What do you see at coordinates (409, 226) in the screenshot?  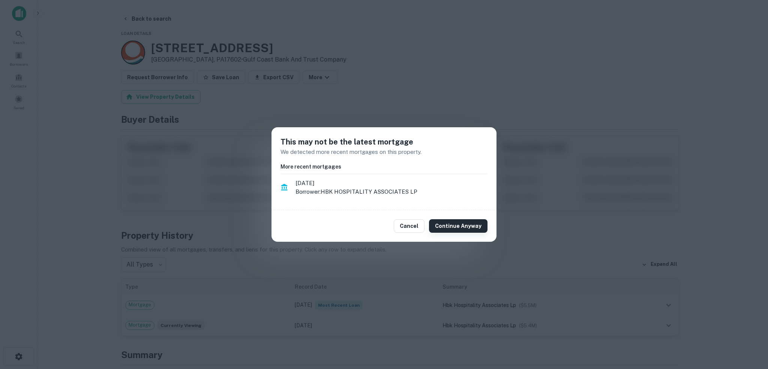 I see `button: Cancel` at bounding box center [409, 226].